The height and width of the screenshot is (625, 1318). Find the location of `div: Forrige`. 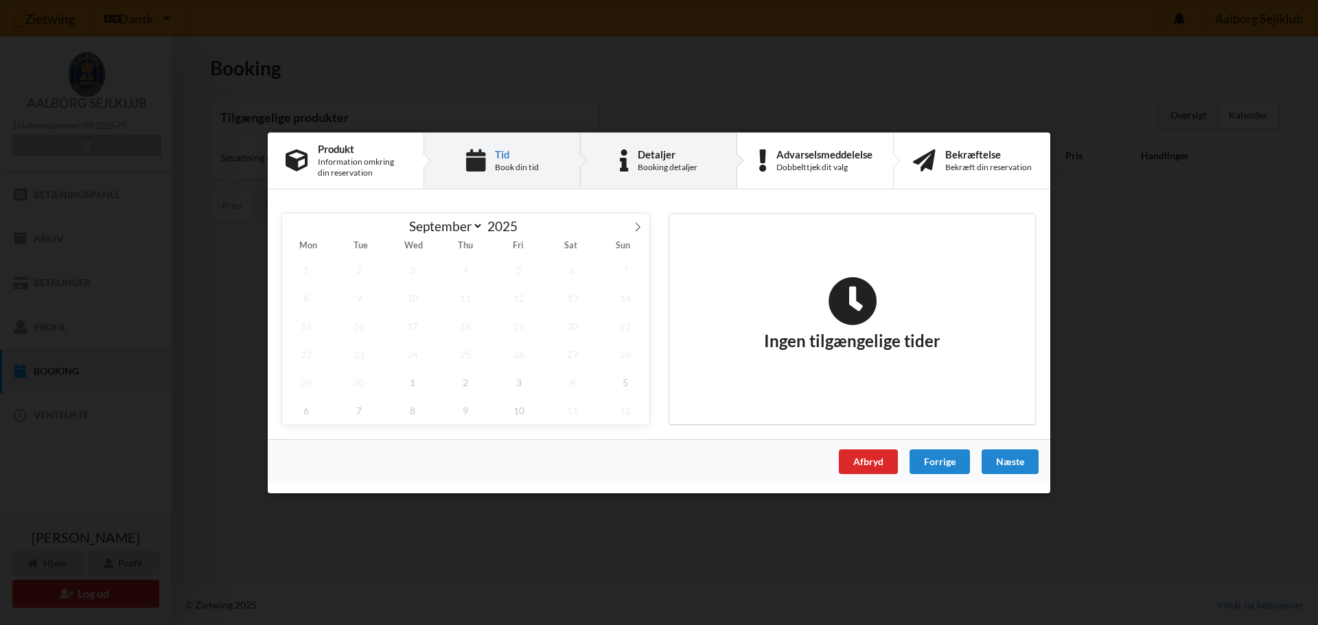

div: Forrige is located at coordinates (940, 461).